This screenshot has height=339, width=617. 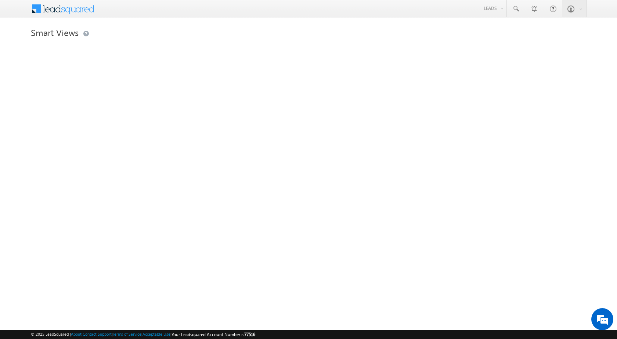 I want to click on span: © 2025 LeadSquared | | | | |, so click(x=143, y=334).